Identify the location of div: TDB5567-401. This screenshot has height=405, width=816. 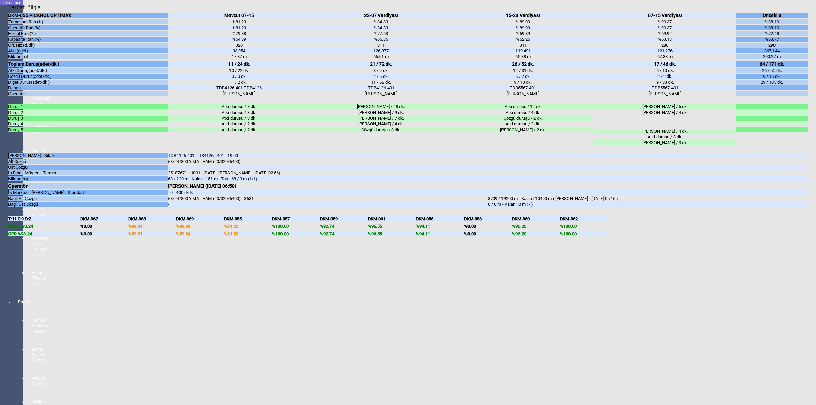
(523, 88).